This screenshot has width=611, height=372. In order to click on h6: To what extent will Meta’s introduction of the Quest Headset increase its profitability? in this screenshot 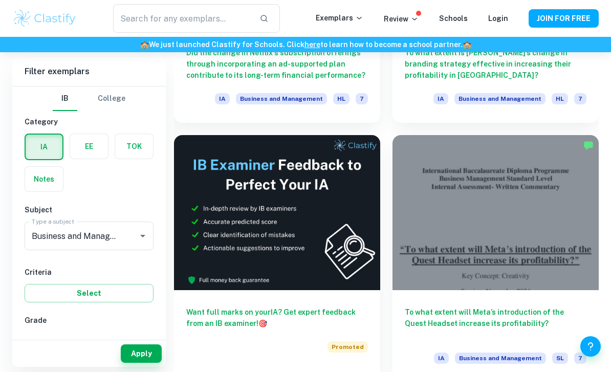, I will do `click(495, 323)`.